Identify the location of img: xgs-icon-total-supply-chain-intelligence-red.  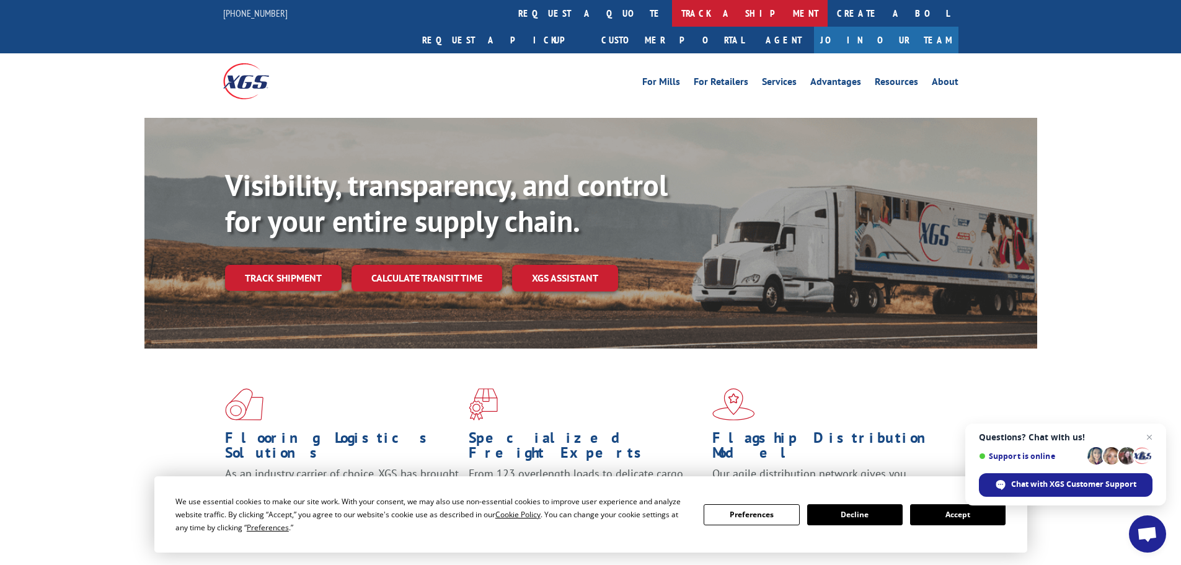
(244, 404).